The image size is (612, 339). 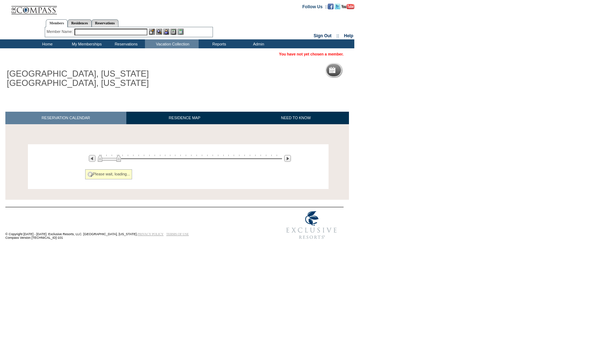 What do you see at coordinates (109, 174) in the screenshot?
I see `div: Please wait, loading...` at bounding box center [109, 174].